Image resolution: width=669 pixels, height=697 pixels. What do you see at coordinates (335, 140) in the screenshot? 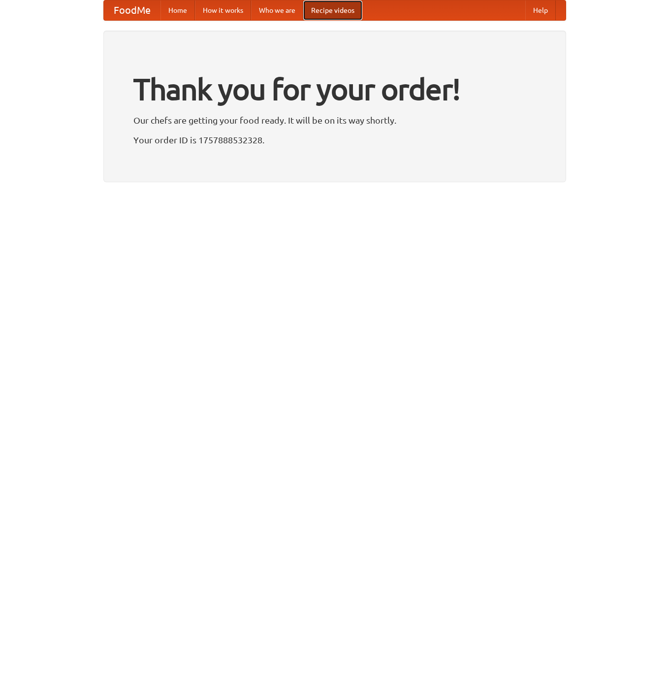
I see `p: Your order ID is 1757888532328.` at bounding box center [335, 140].